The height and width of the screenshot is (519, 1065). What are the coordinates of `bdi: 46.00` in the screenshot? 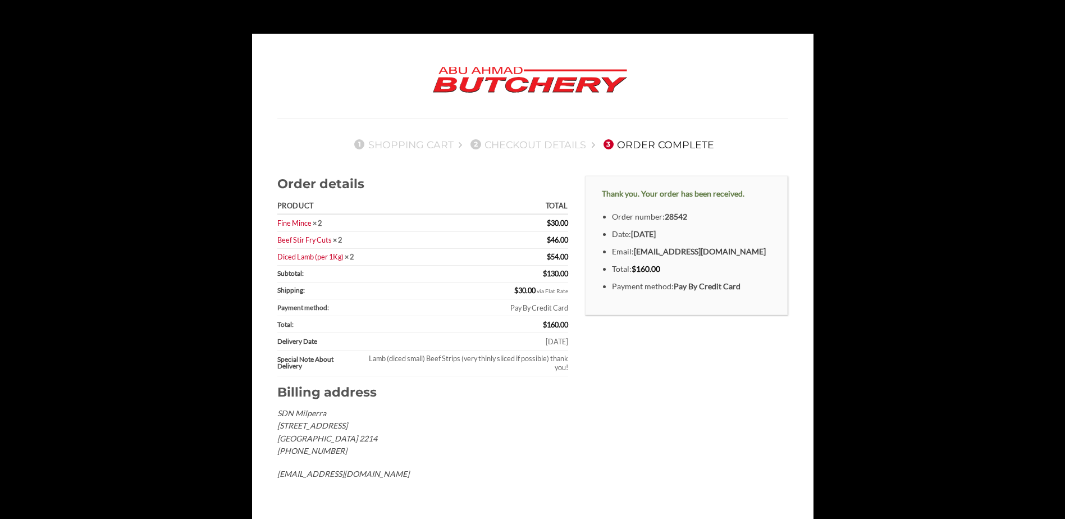 It's located at (557, 240).